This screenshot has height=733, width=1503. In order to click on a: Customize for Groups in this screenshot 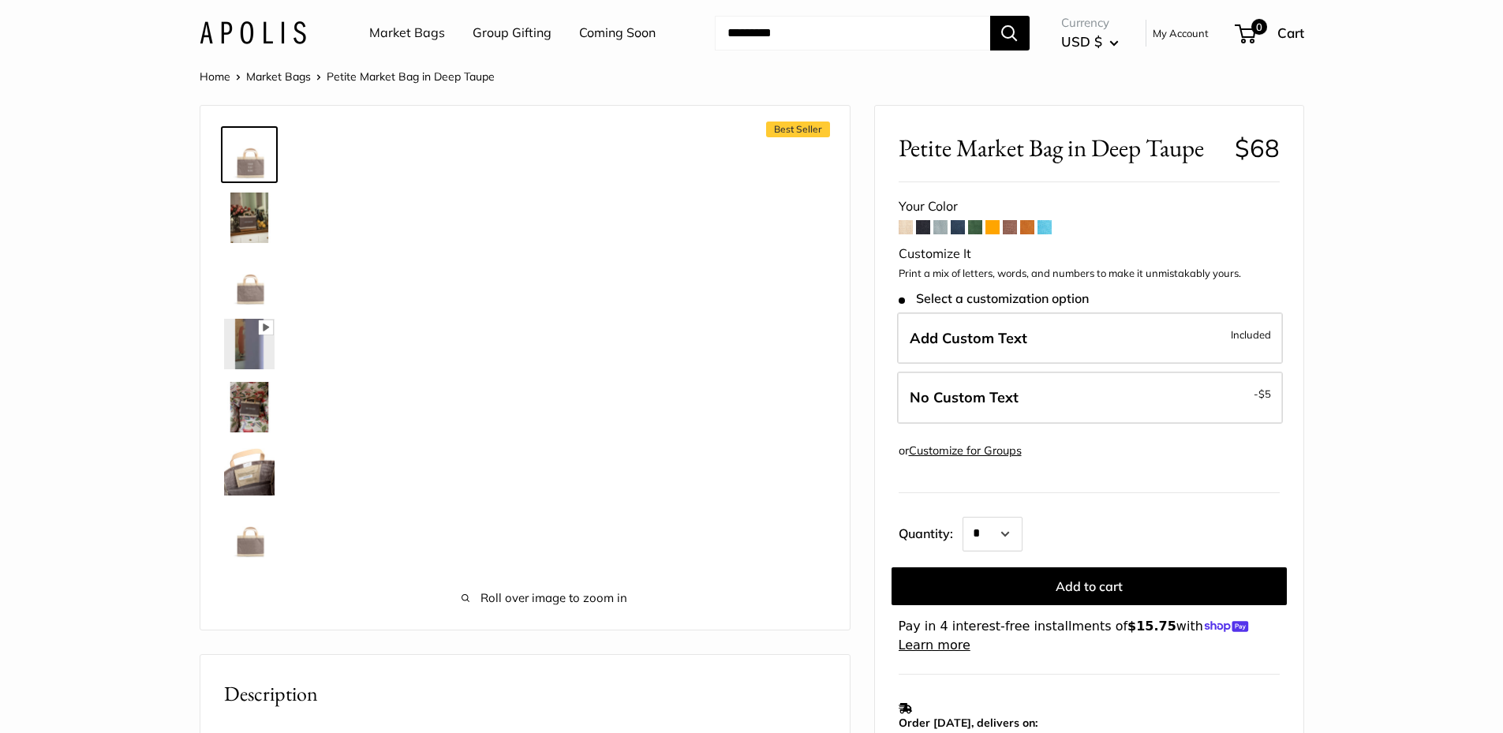, I will do `click(965, 450)`.